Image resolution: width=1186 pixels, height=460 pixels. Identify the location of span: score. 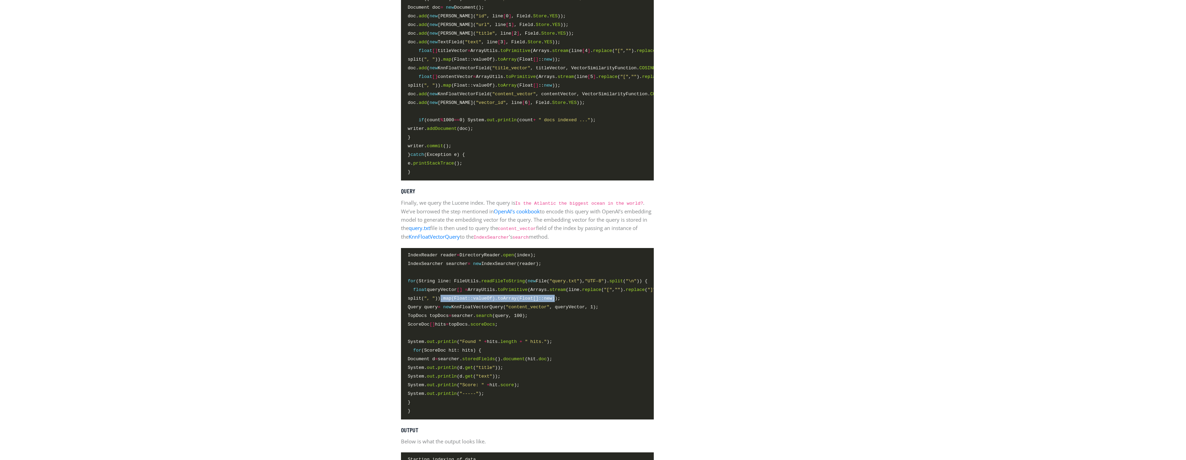
(507, 385).